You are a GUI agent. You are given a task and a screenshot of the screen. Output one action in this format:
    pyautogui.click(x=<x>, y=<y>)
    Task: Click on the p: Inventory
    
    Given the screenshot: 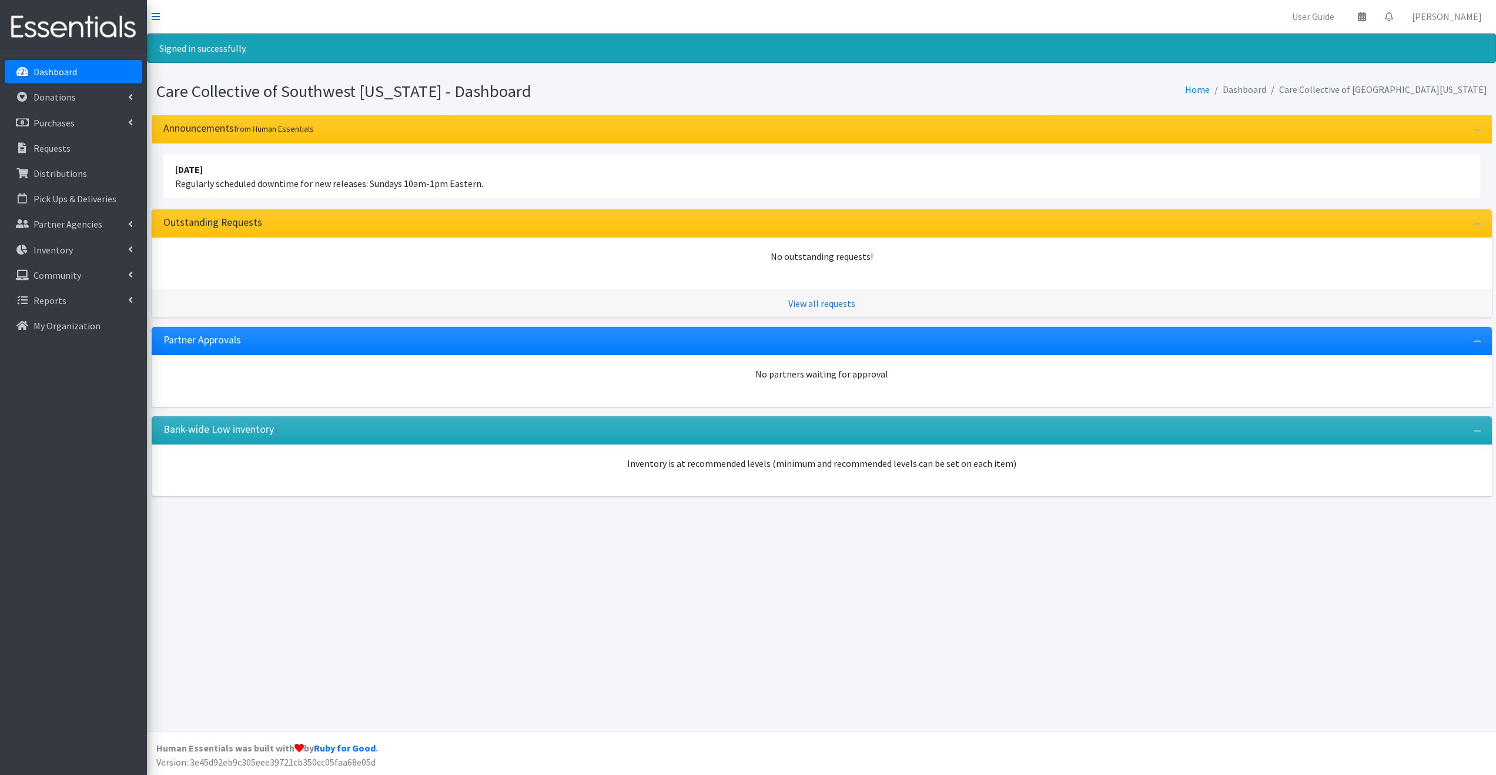 What is the action you would take?
    pyautogui.click(x=53, y=250)
    